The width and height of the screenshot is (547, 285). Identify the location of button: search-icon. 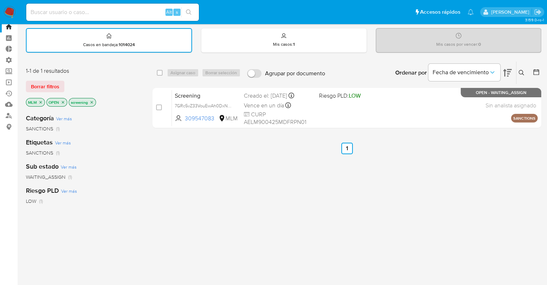
(189, 12).